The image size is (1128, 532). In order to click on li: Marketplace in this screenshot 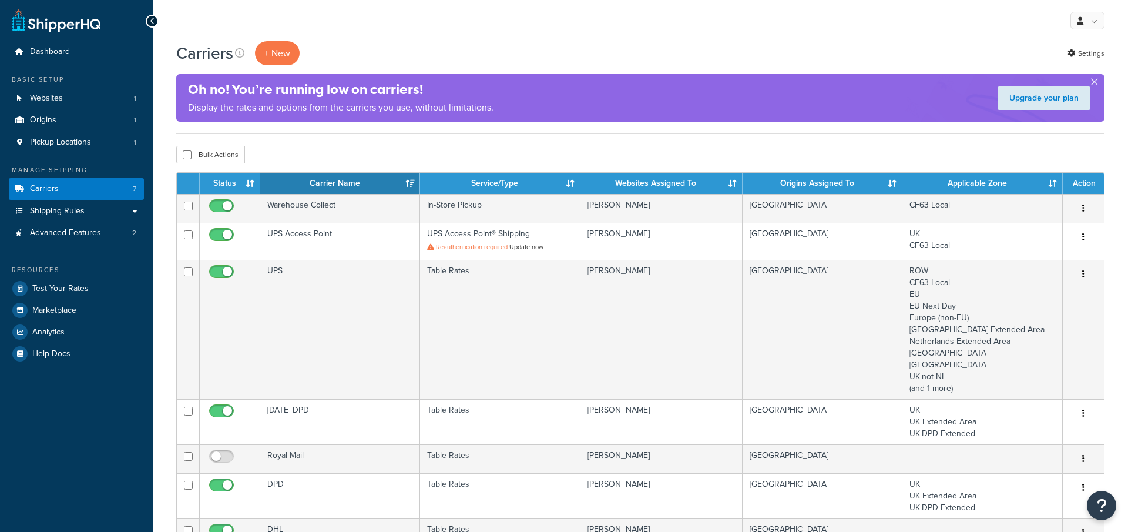, I will do `click(76, 310)`.